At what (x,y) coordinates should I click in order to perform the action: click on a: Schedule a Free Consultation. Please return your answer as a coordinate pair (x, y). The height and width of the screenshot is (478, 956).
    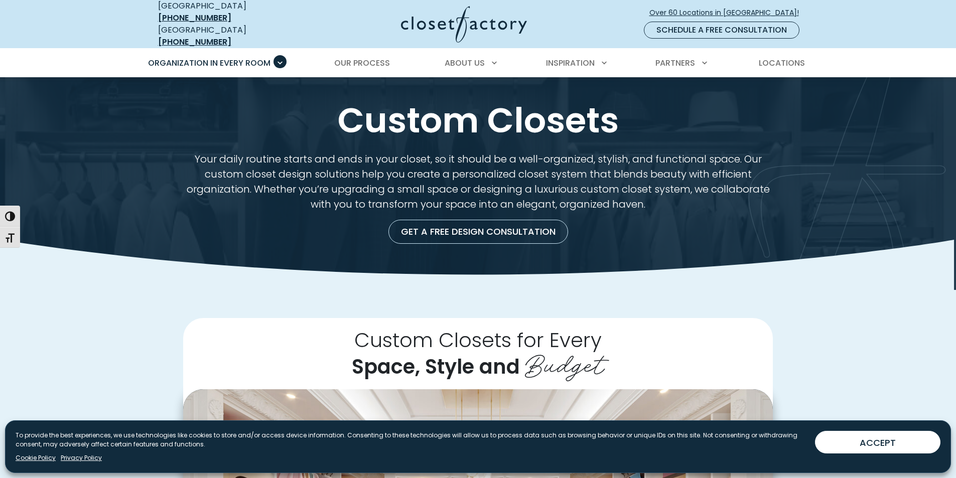
    Looking at the image, I should click on (722, 30).